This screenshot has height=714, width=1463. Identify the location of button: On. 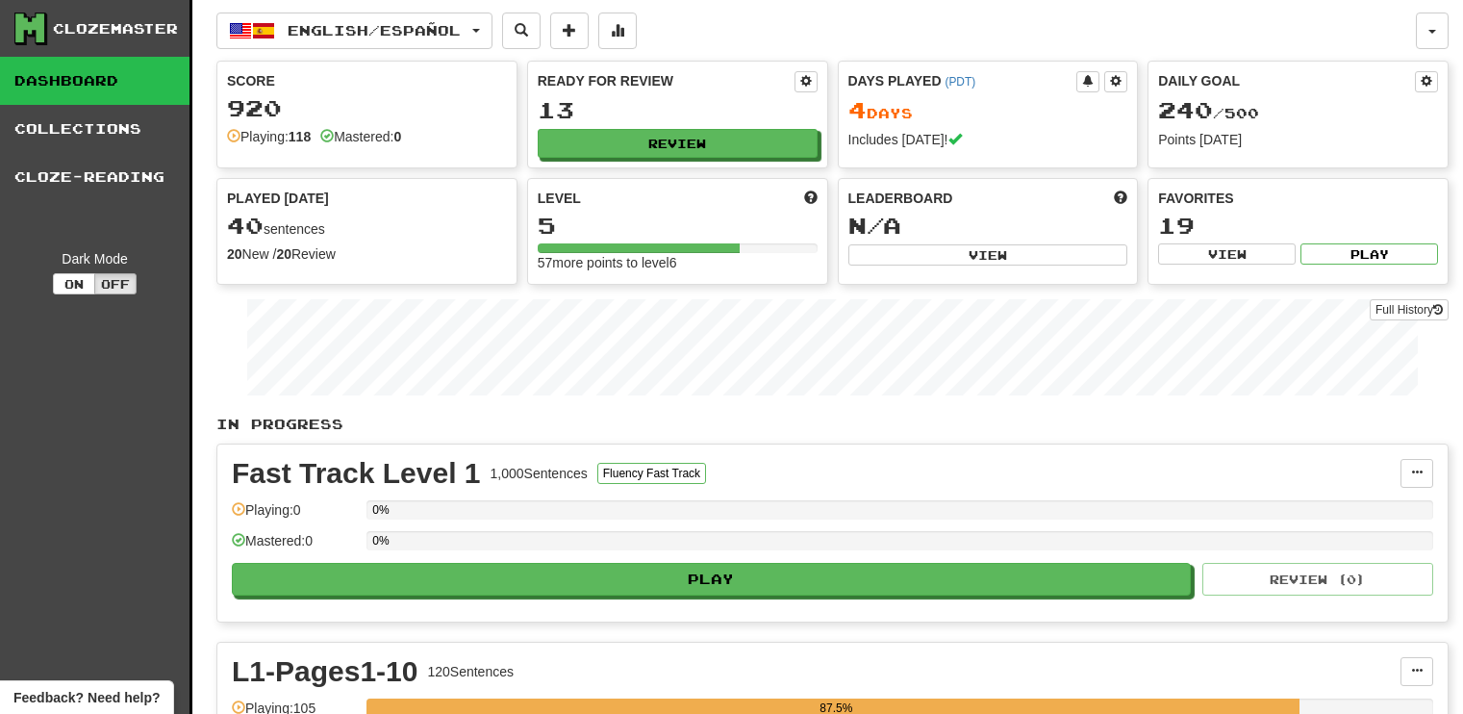
(74, 284).